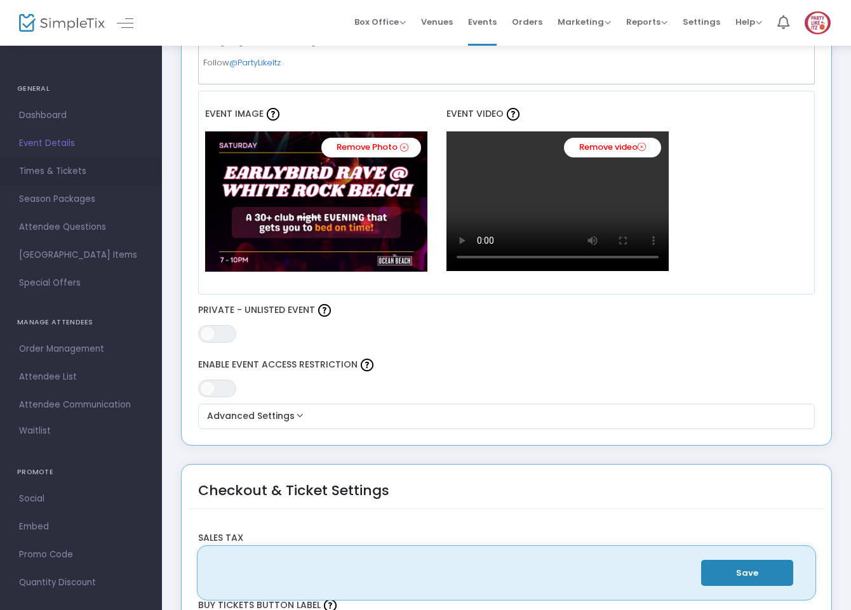 Image resolution: width=851 pixels, height=610 pixels. Describe the element at coordinates (746, 573) in the screenshot. I see `button: Save` at that location.